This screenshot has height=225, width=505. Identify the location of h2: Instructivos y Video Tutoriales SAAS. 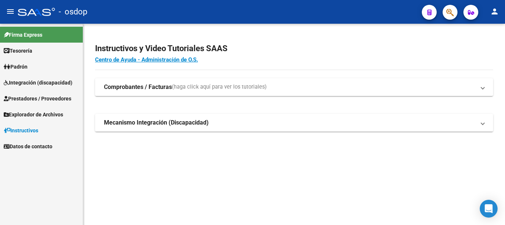
(294, 49).